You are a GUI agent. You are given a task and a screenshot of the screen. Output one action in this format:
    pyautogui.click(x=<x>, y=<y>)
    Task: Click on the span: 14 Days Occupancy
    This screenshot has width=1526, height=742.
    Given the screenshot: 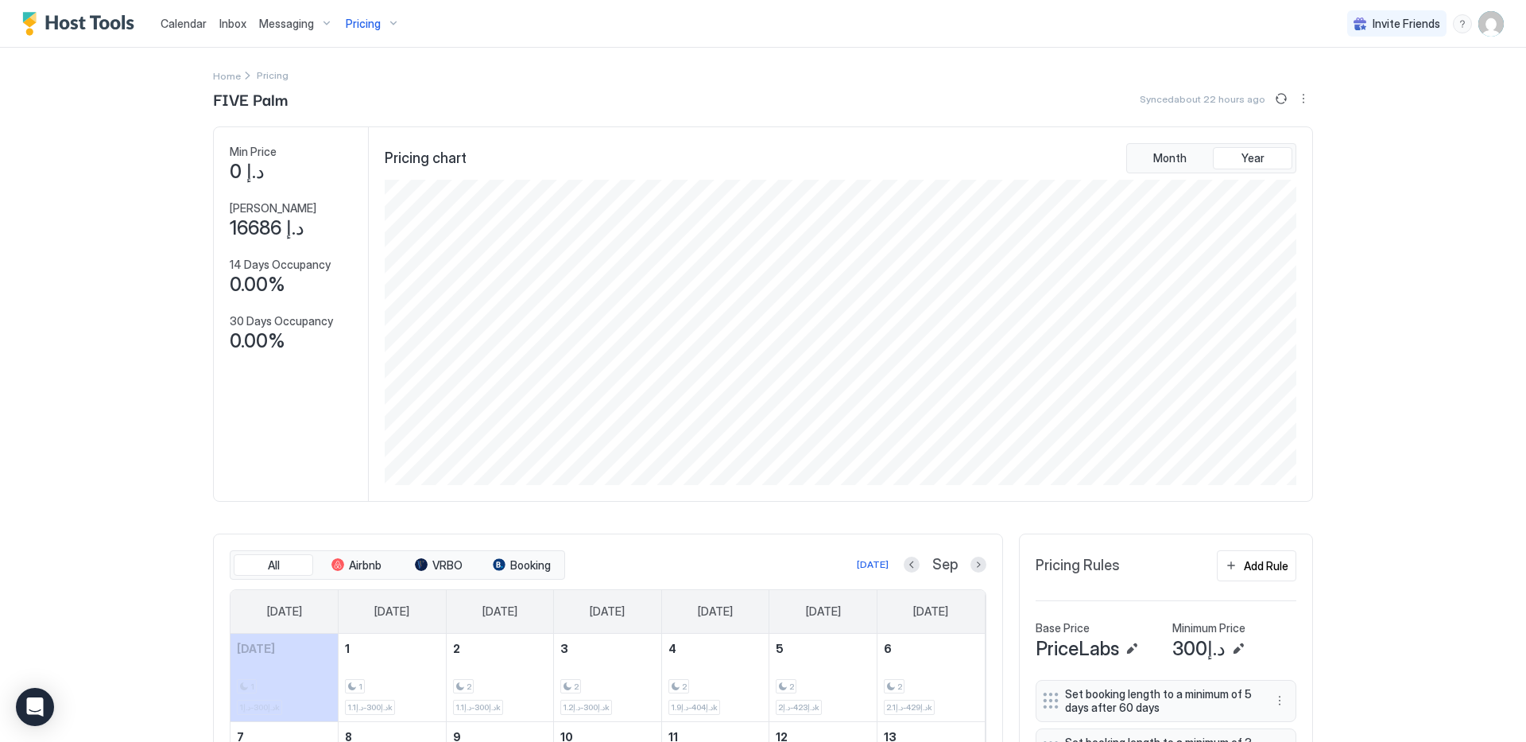 What is the action you would take?
    pyautogui.click(x=280, y=265)
    